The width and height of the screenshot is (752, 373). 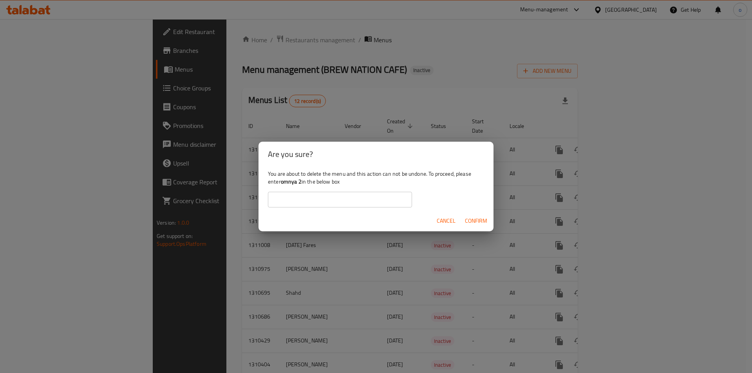 What do you see at coordinates (446, 221) in the screenshot?
I see `span: Cancel` at bounding box center [446, 221].